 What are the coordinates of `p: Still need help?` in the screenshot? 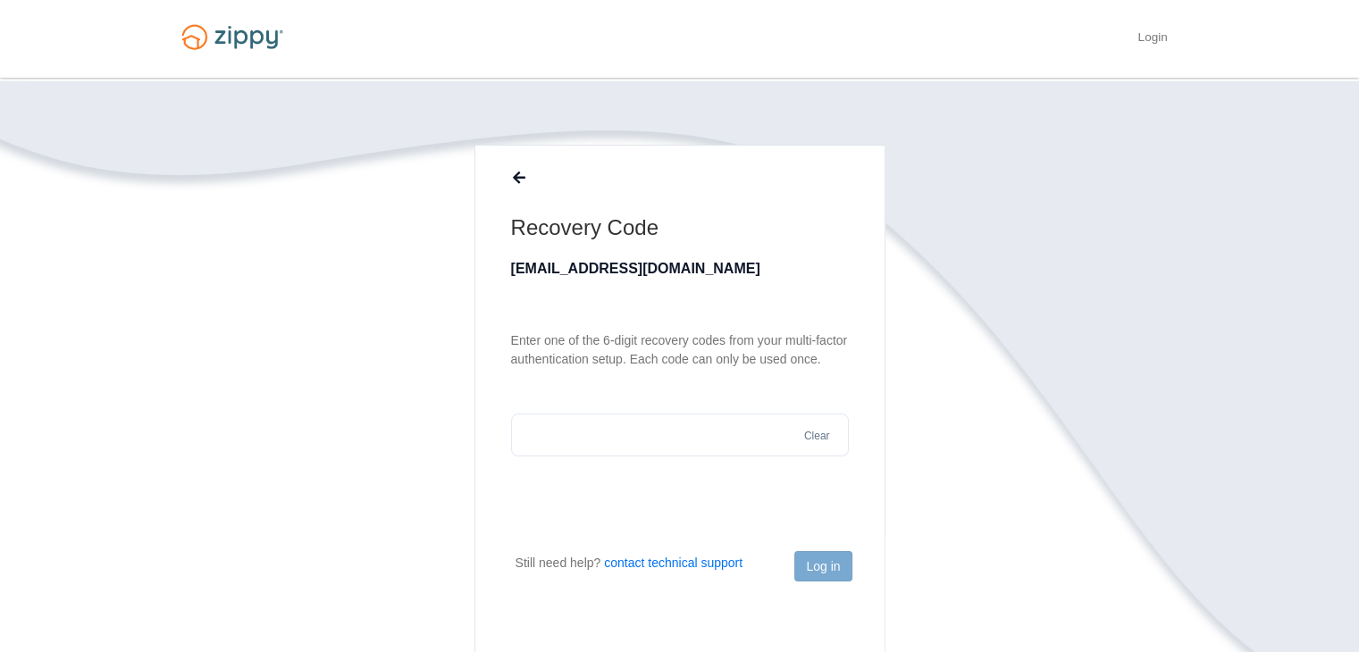 It's located at (629, 563).